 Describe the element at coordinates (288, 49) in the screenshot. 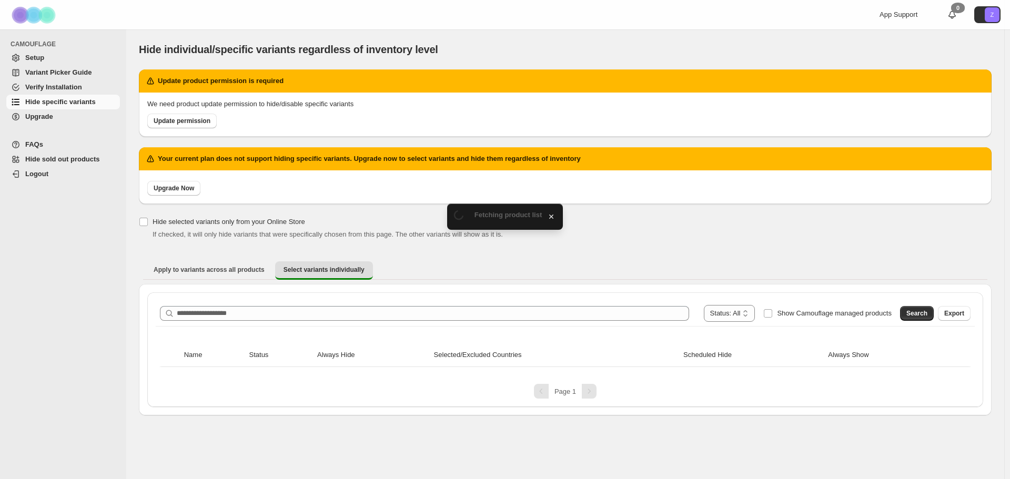

I see `span: Hide individual/specific variants regardless of inventory level` at that location.